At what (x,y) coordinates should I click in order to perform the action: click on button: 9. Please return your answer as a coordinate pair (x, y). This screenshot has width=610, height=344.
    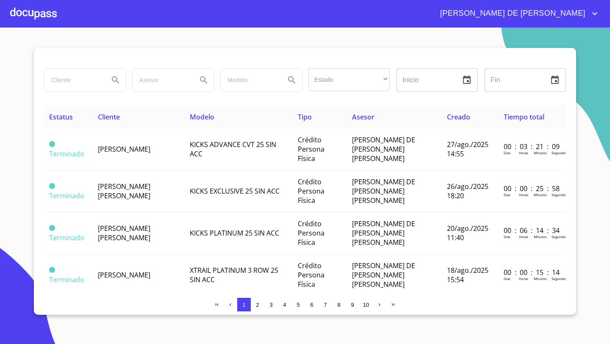
    Looking at the image, I should click on (353, 305).